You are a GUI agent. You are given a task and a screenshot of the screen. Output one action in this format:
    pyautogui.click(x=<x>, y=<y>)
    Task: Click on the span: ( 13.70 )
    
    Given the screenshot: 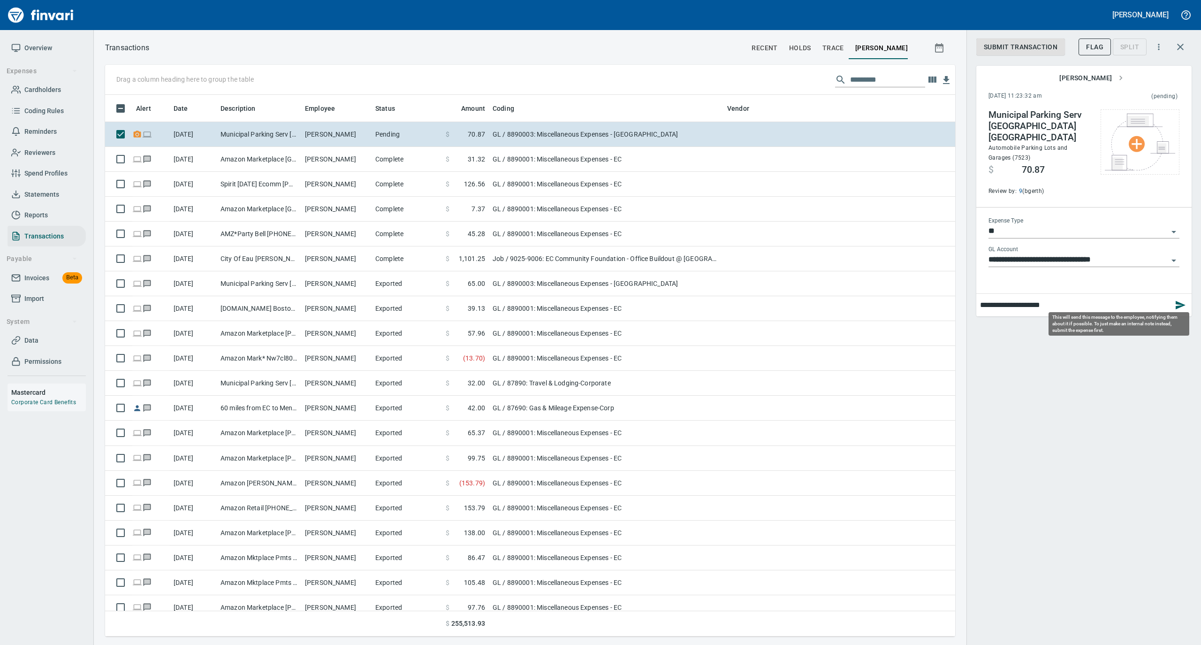 What is the action you would take?
    pyautogui.click(x=474, y=358)
    